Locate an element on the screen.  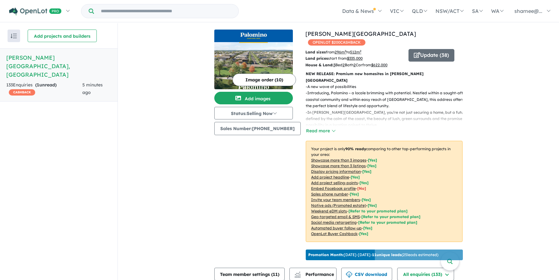
p: - A new wave of possibilities is located at coordinates (386, 87).